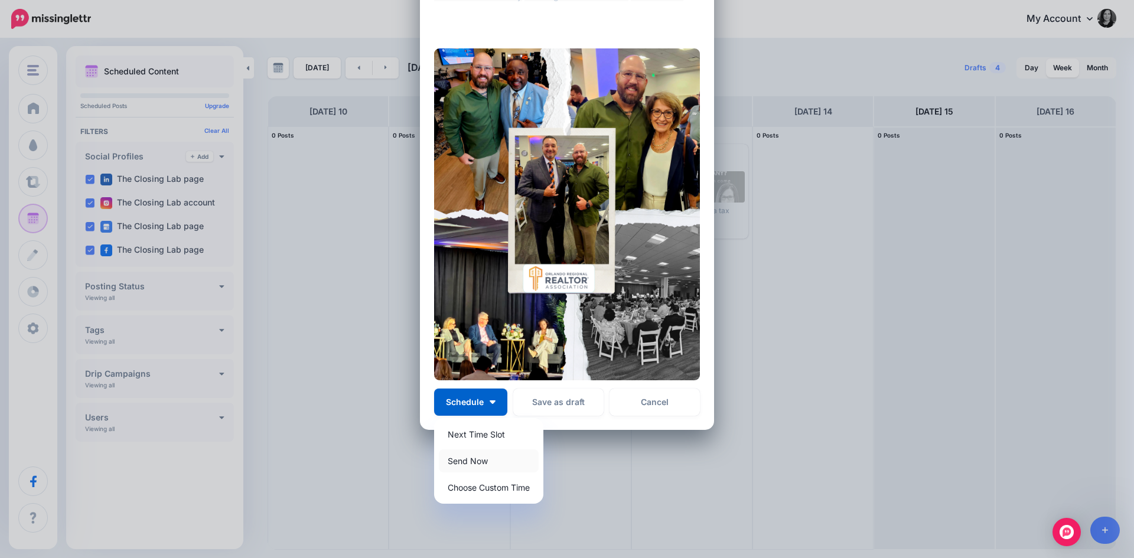 This screenshot has width=1134, height=558. What do you see at coordinates (488, 434) in the screenshot?
I see `a: Next Time Slot` at bounding box center [488, 434].